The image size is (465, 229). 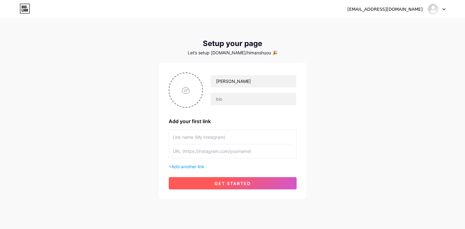 I want to click on input: bio, so click(x=253, y=99).